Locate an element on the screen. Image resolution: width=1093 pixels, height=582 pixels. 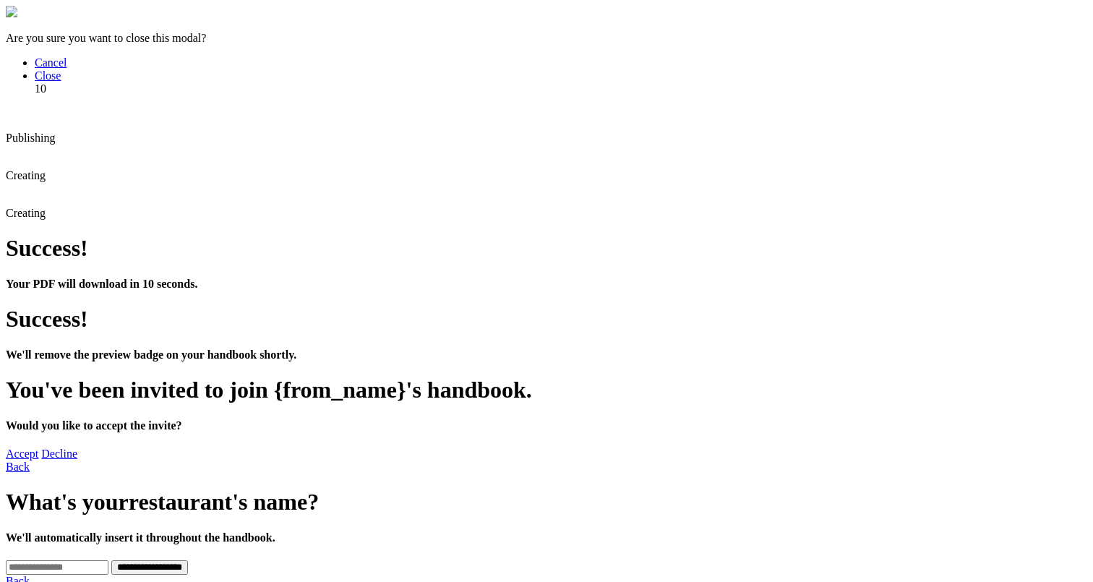
a: Decline is located at coordinates (59, 453).